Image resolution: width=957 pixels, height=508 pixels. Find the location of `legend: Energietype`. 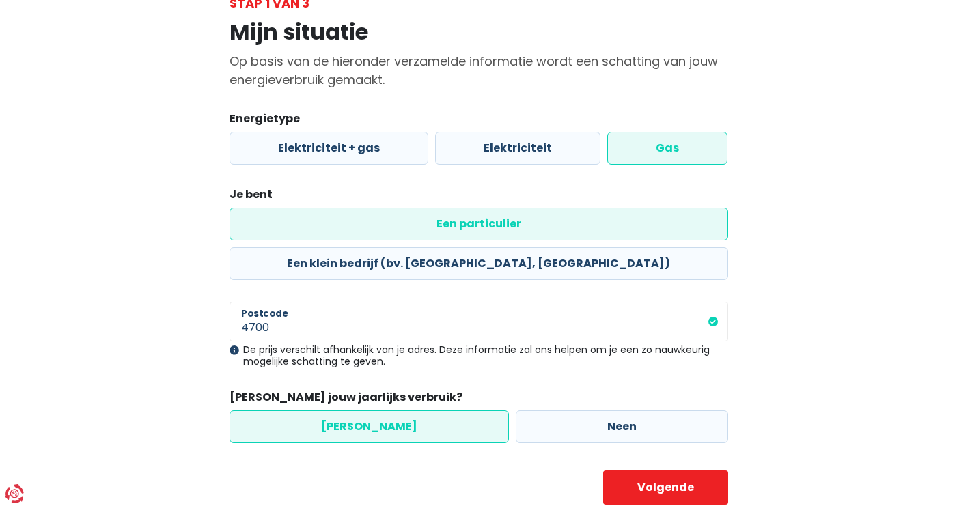

legend: Energietype is located at coordinates (479, 121).